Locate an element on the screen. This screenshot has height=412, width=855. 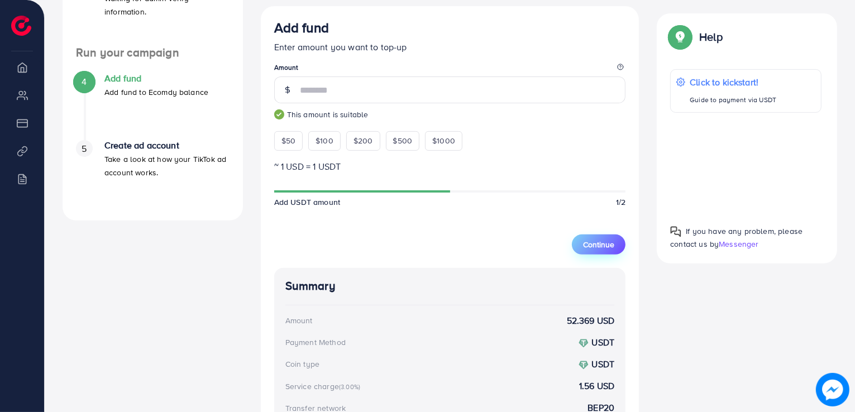
p: Click to kickstart! is located at coordinates (733, 82).